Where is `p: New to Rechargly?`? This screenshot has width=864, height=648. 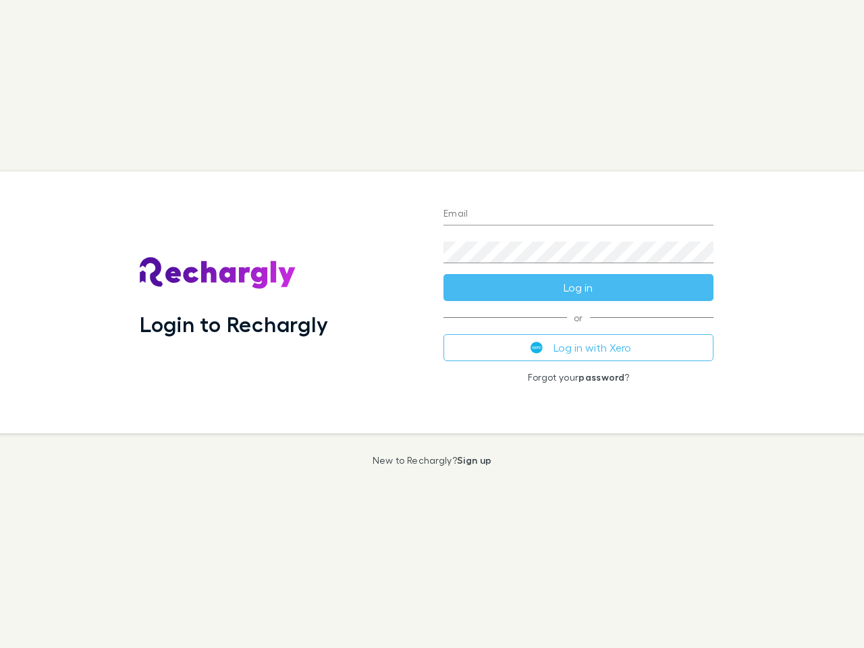 p: New to Rechargly? is located at coordinates (432, 460).